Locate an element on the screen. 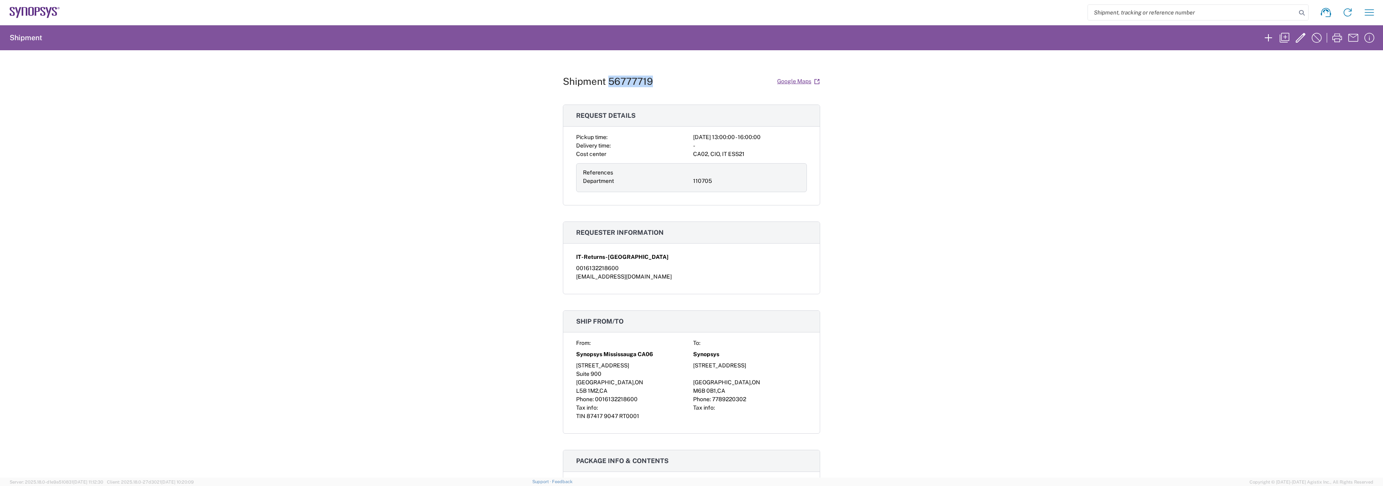 The image size is (1383, 486). span: Client: 2025.18.0-27d3021 is located at coordinates (150, 482).